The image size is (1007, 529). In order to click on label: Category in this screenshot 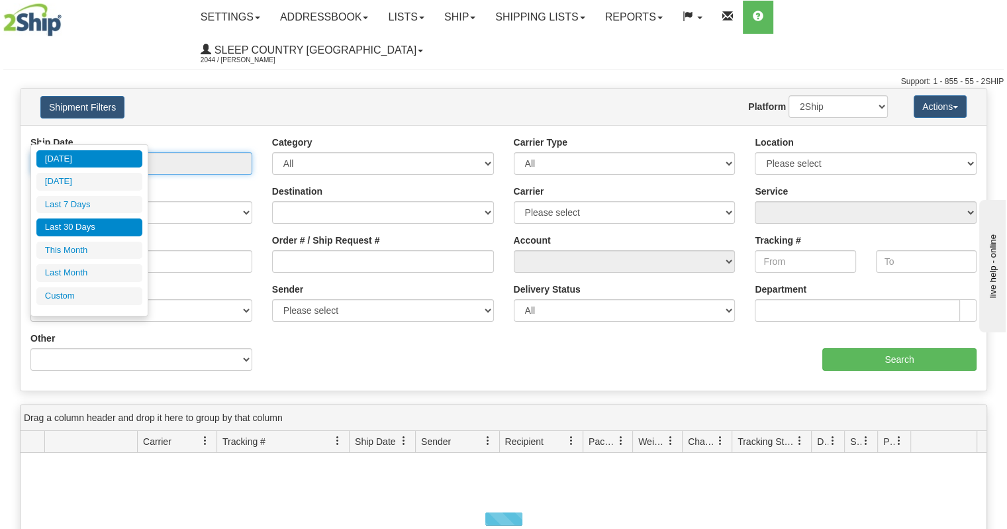, I will do `click(292, 142)`.